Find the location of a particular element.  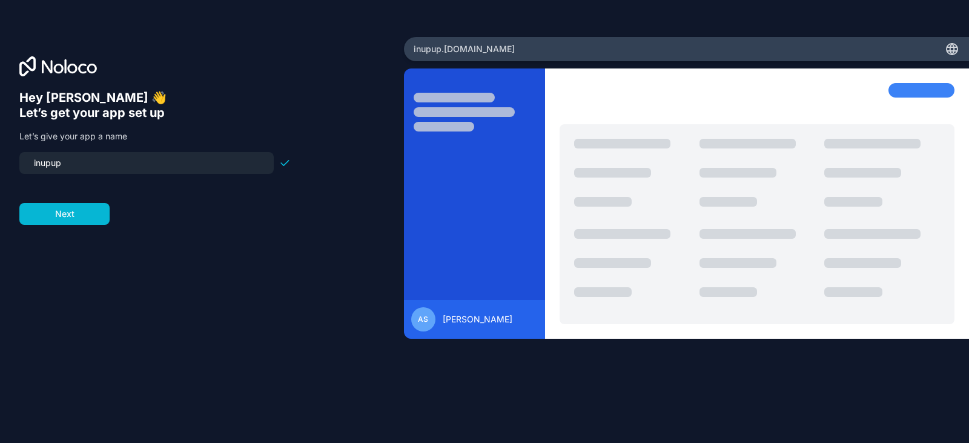

span: as is located at coordinates (423, 319).